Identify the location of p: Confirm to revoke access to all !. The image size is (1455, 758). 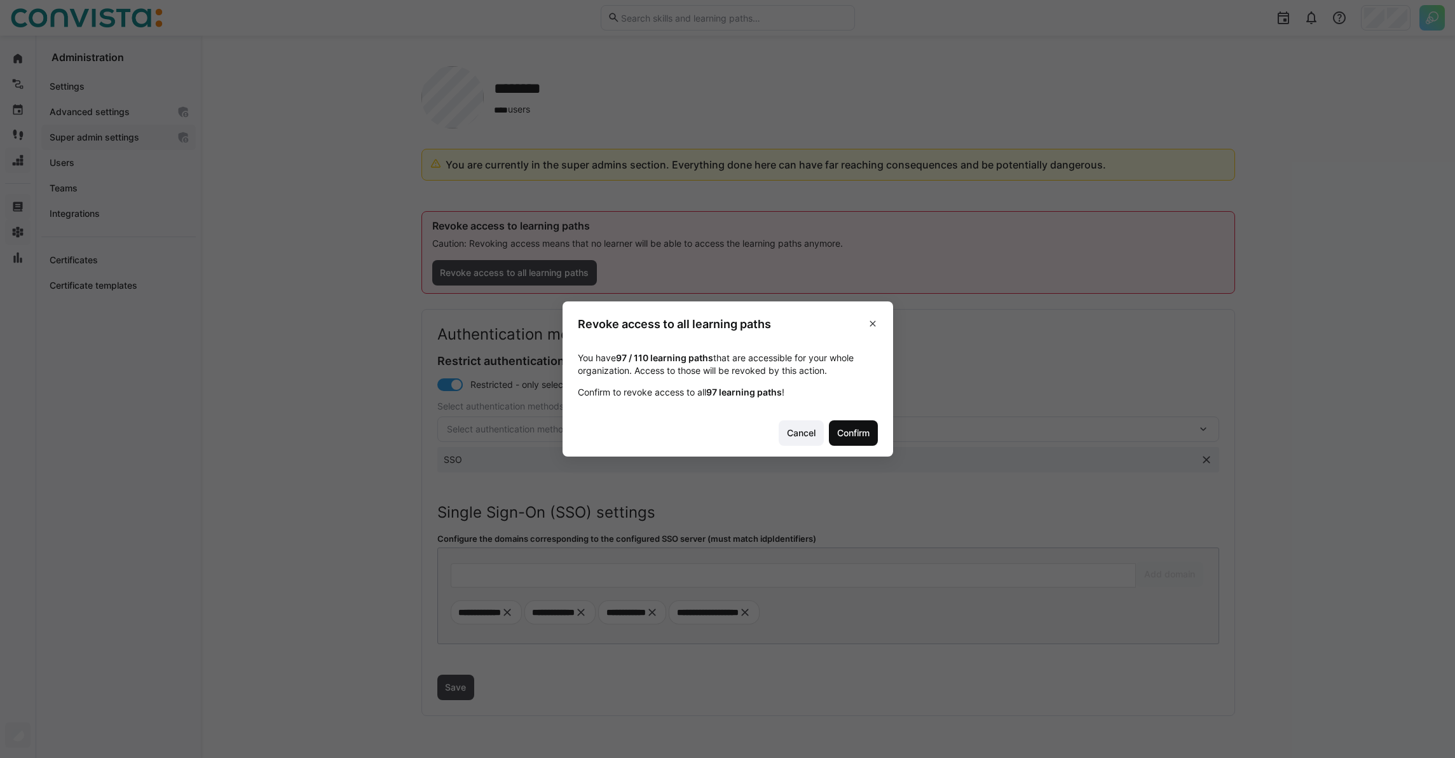
(728, 392).